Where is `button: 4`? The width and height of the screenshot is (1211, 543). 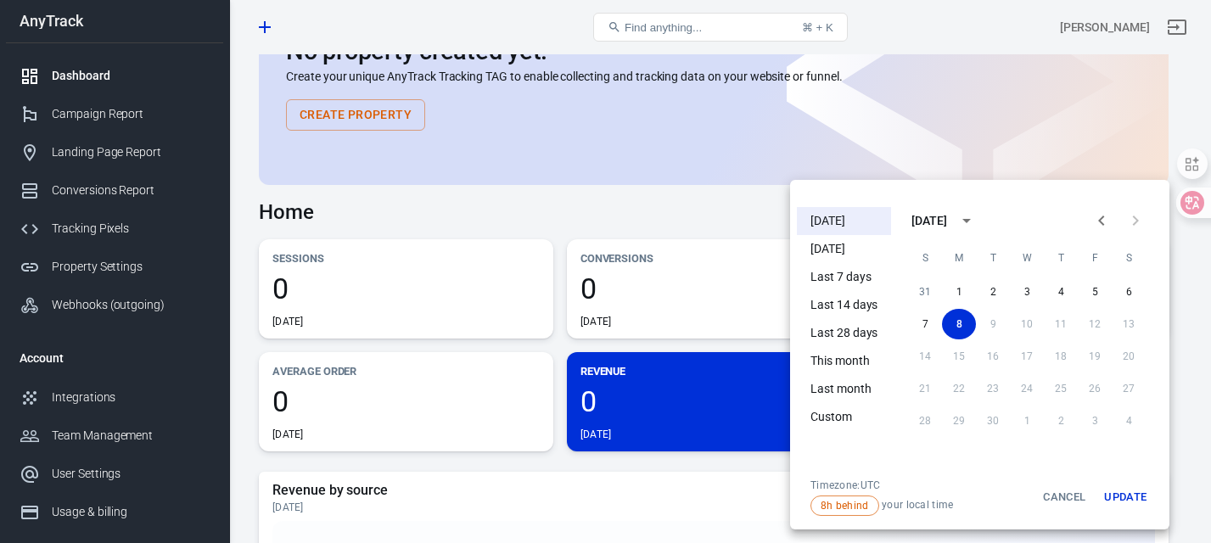
button: 4 is located at coordinates (1061, 292).